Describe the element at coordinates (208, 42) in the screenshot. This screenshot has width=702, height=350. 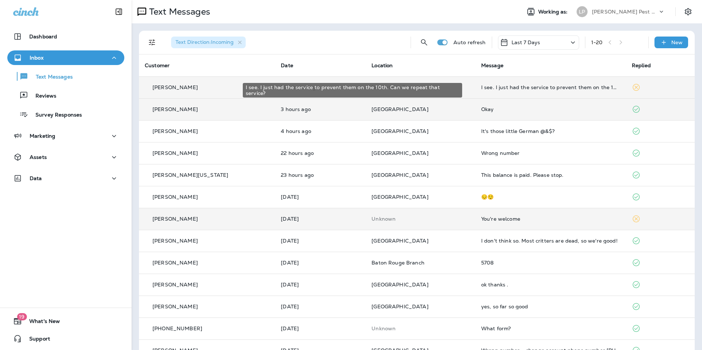
I see `div: Text Direction:Incoming` at that location.